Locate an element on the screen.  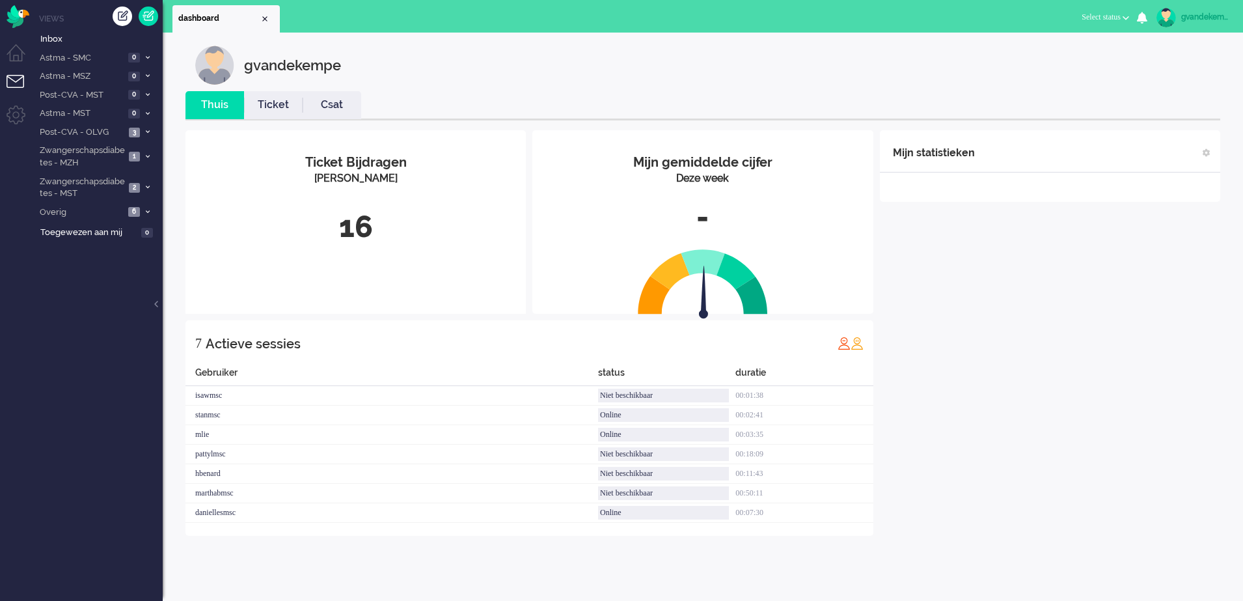
span: Post-CVA - MST is located at coordinates (81, 95).